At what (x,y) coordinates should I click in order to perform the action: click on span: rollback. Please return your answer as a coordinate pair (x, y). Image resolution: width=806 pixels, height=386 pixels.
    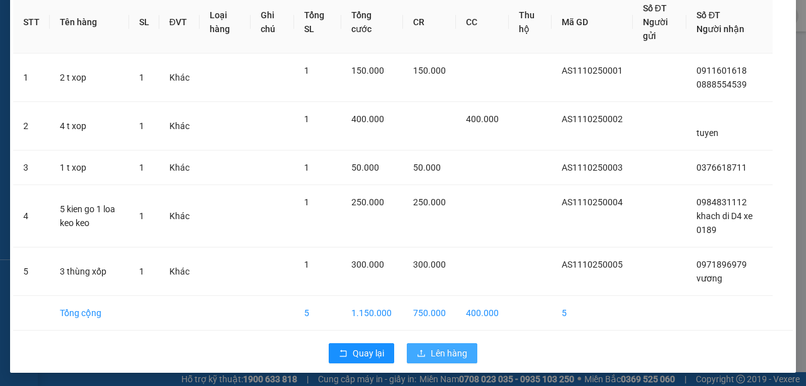
    Looking at the image, I should click on (343, 354).